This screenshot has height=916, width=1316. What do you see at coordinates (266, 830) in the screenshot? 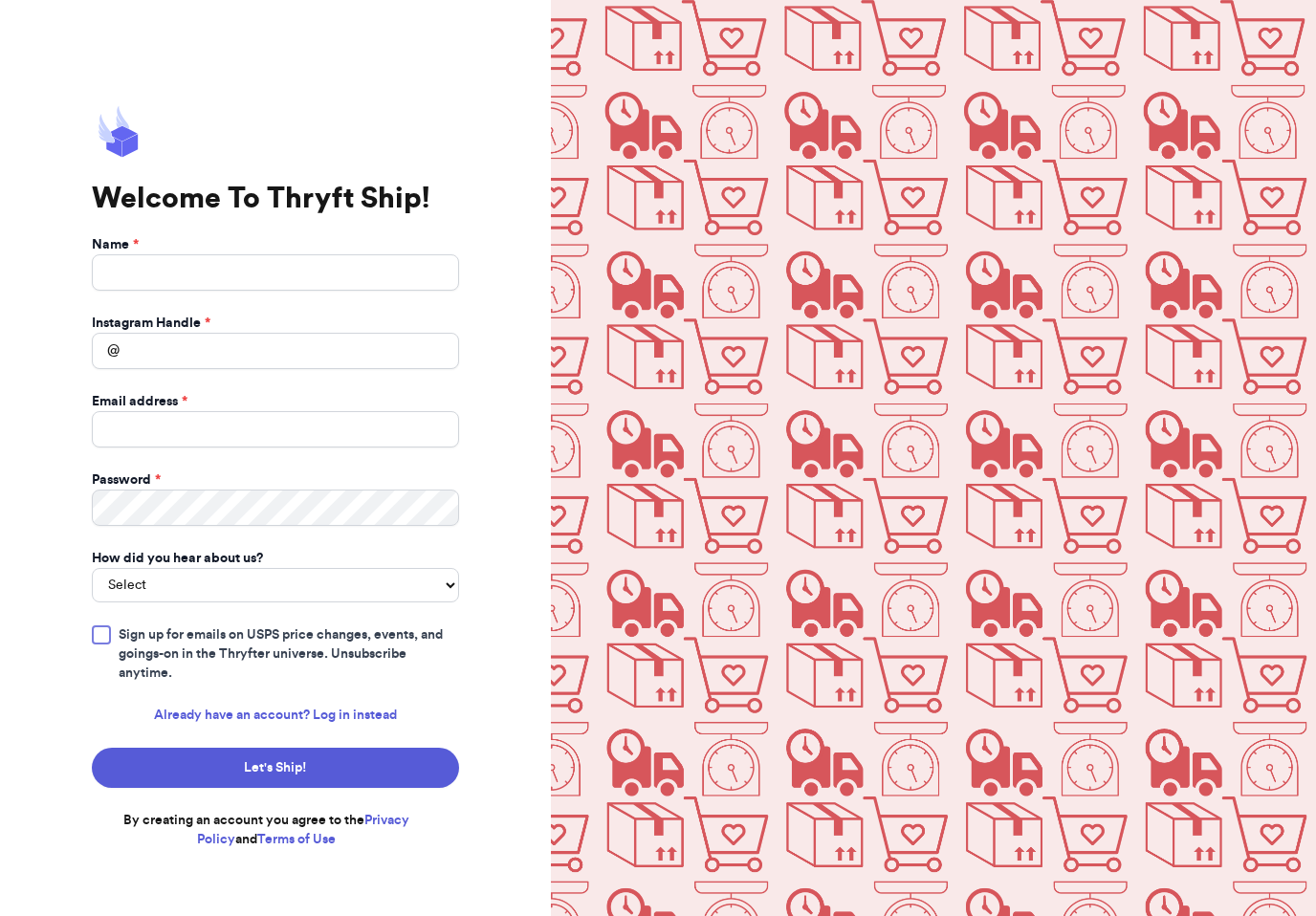
I see `p: By creating an account you agree to the and` at bounding box center [266, 830].